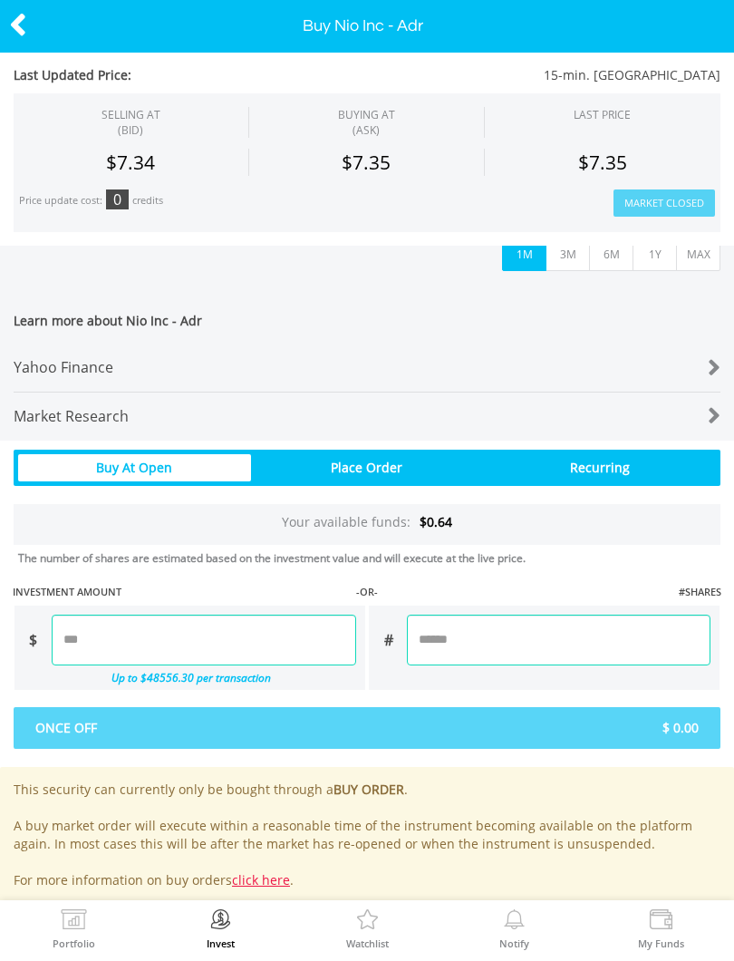 The image size is (734, 961). I want to click on a: Watchlist, so click(367, 928).